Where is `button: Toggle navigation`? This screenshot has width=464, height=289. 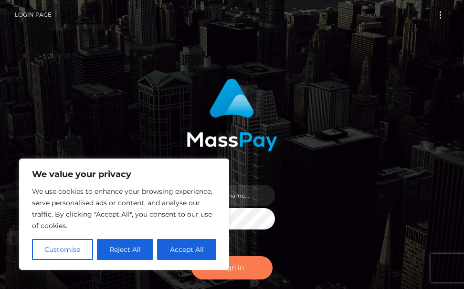 button: Toggle navigation is located at coordinates (440, 15).